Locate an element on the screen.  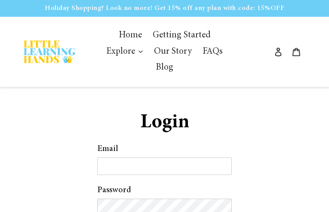
span: Blog is located at coordinates (164, 68).